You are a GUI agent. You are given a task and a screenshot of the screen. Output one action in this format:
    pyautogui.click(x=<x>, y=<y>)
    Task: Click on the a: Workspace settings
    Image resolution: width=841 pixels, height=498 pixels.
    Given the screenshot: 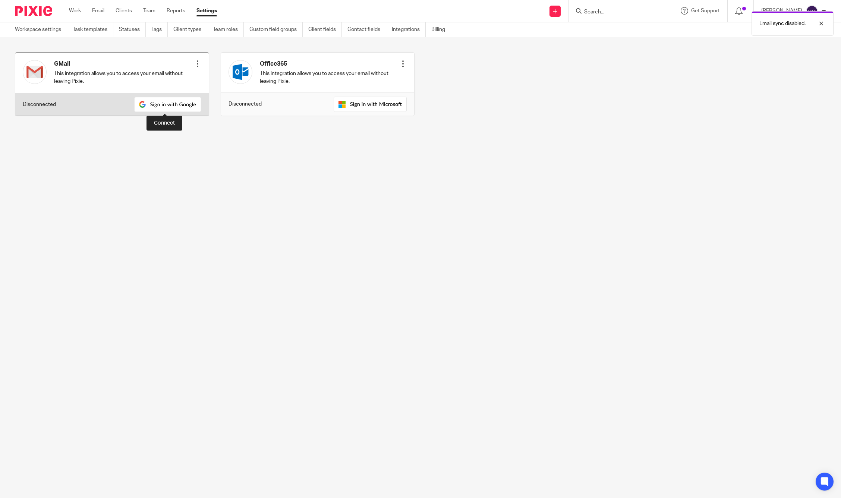 What is the action you would take?
    pyautogui.click(x=41, y=29)
    